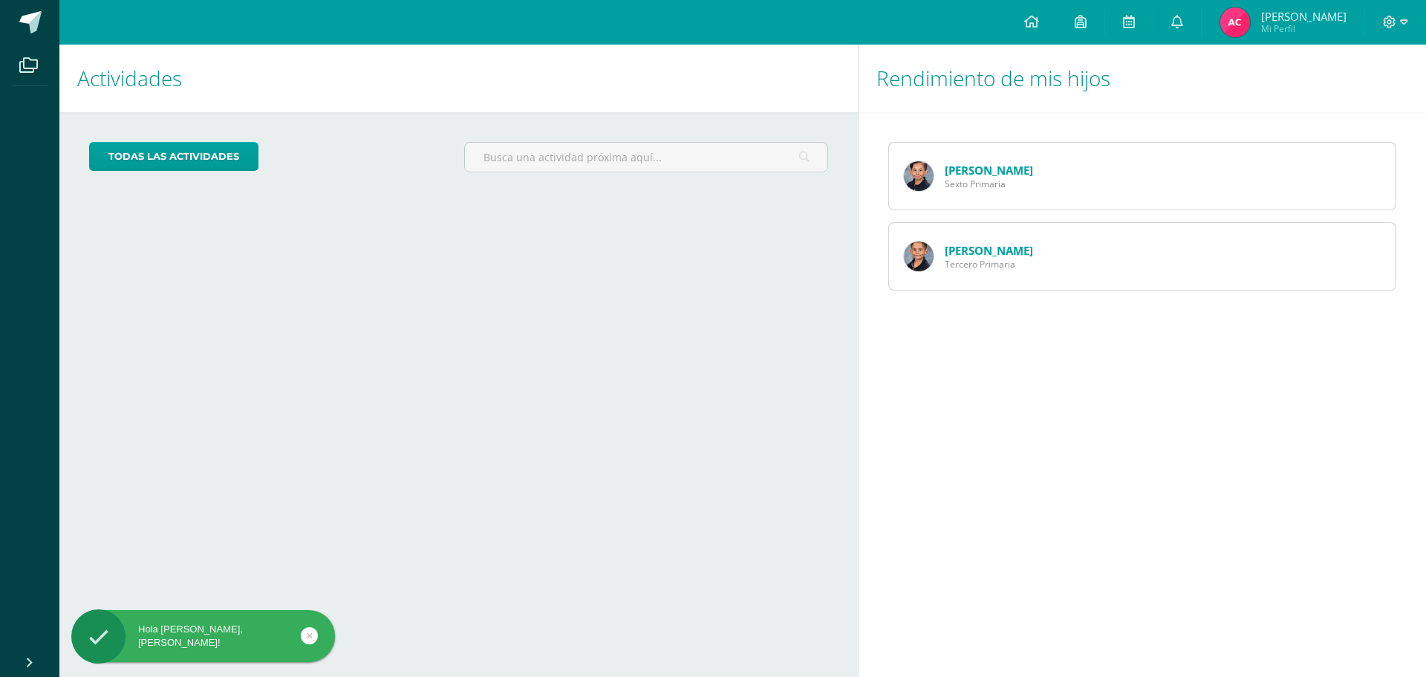  What do you see at coordinates (174, 156) in the screenshot?
I see `a: todas las Actividades` at bounding box center [174, 156].